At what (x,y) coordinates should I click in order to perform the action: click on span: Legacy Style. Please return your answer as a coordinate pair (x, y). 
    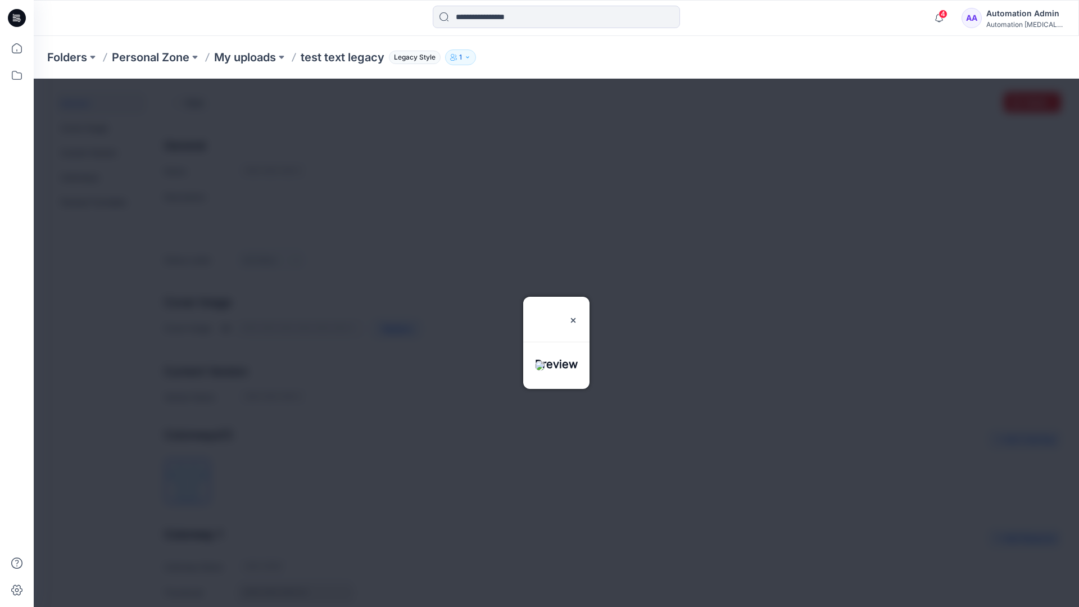
    Looking at the image, I should click on (415, 57).